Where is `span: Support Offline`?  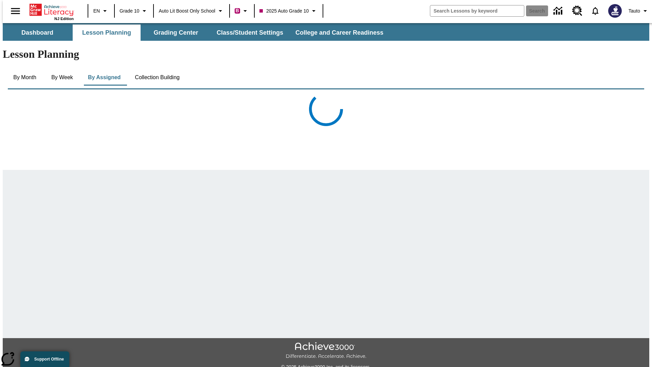
span: Support Offline is located at coordinates (49, 359).